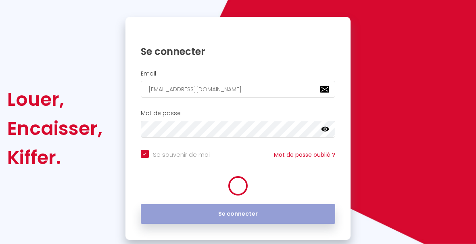  Describe the element at coordinates (19, 15) in the screenshot. I see `button: Ouvrir le widget de chat LiveChat` at that location.